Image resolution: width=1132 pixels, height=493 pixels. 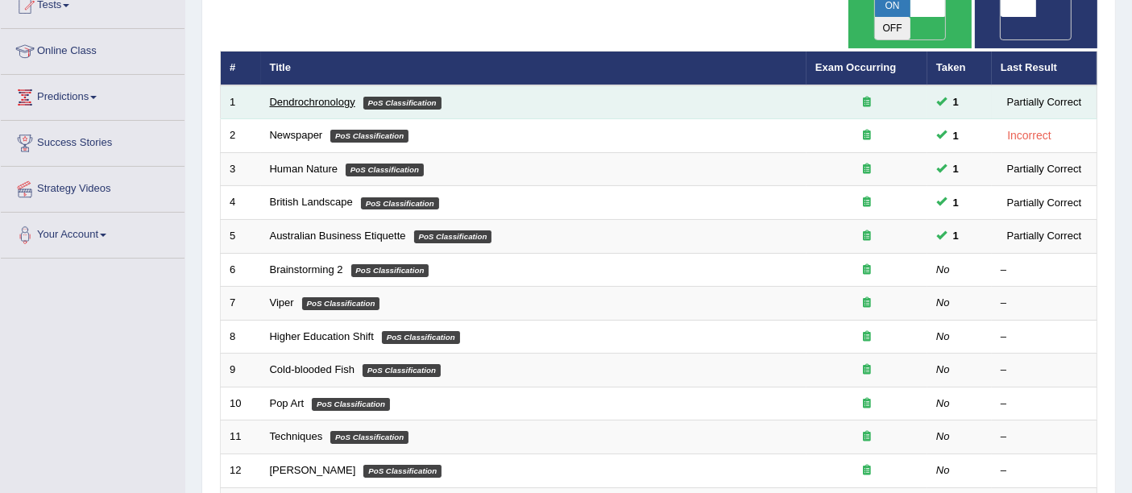 What do you see at coordinates (338, 235) in the screenshot?
I see `a: Australian Business Etiquette` at bounding box center [338, 235].